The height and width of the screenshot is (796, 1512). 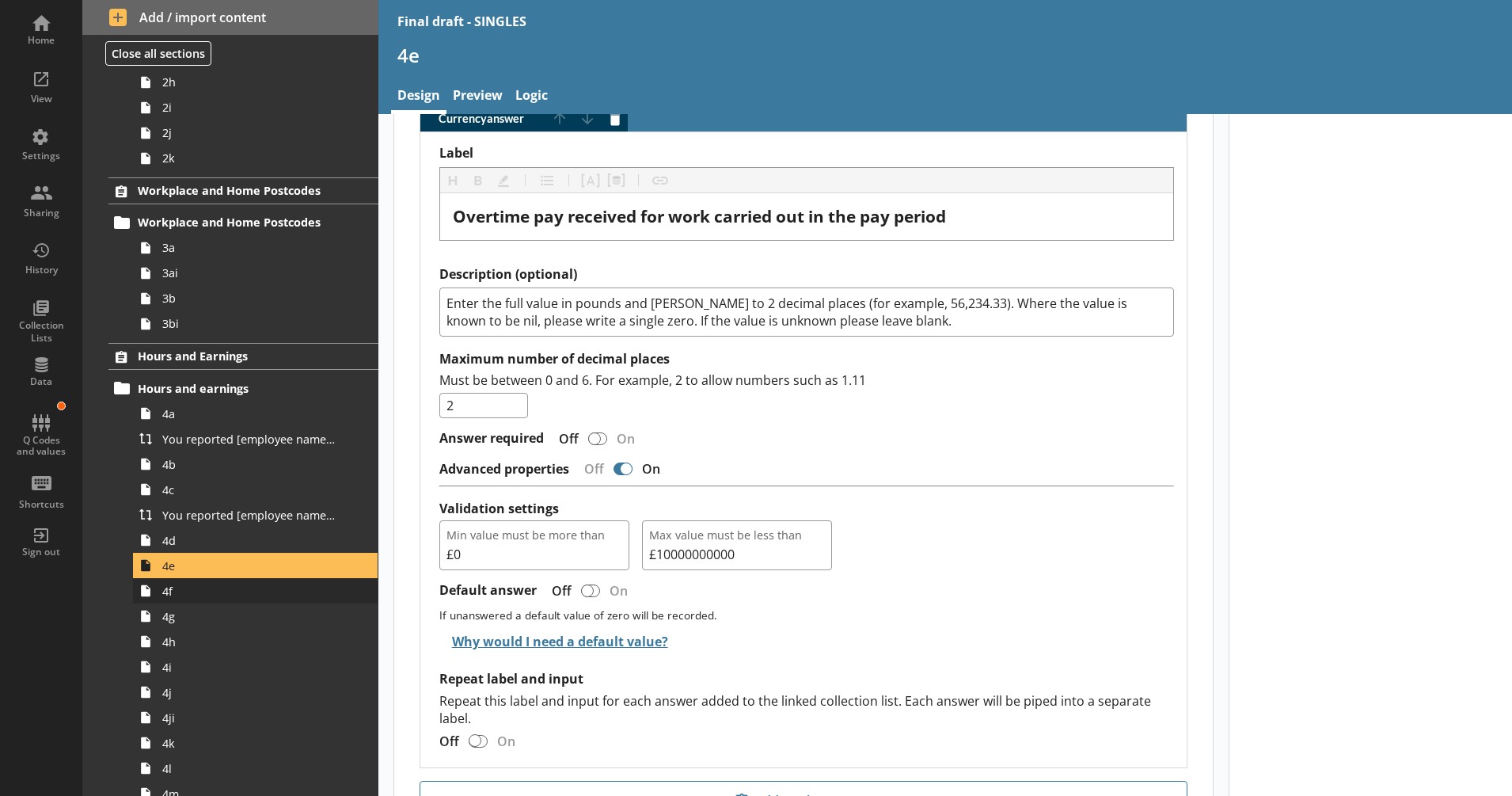 I want to click on span: 4j, so click(x=250, y=692).